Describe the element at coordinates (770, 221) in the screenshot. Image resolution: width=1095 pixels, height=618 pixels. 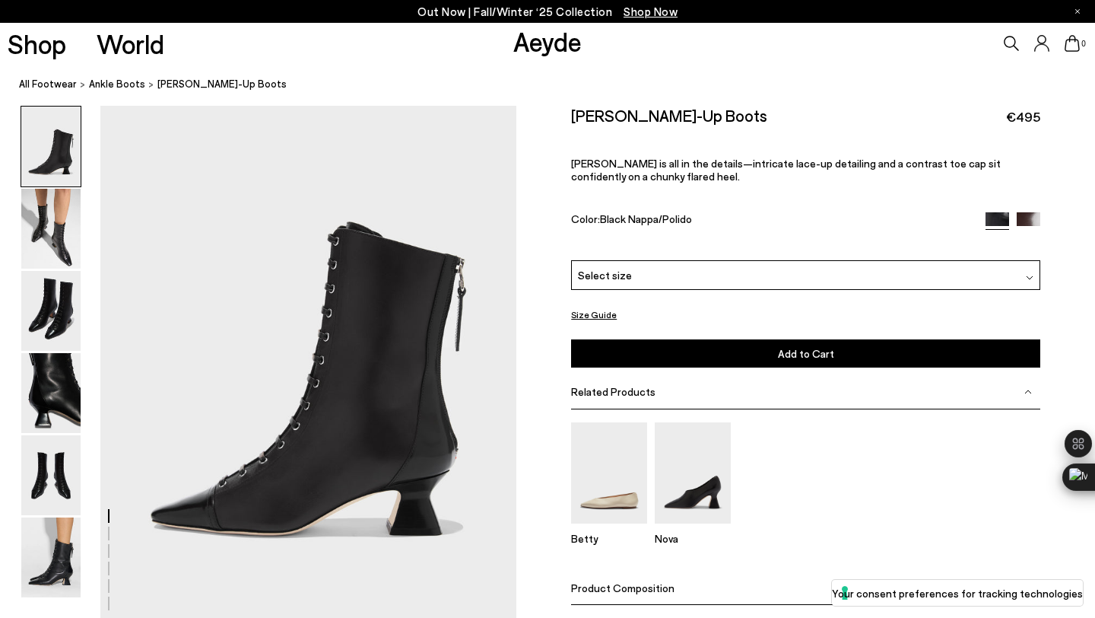
I see `div: Color:` at that location.